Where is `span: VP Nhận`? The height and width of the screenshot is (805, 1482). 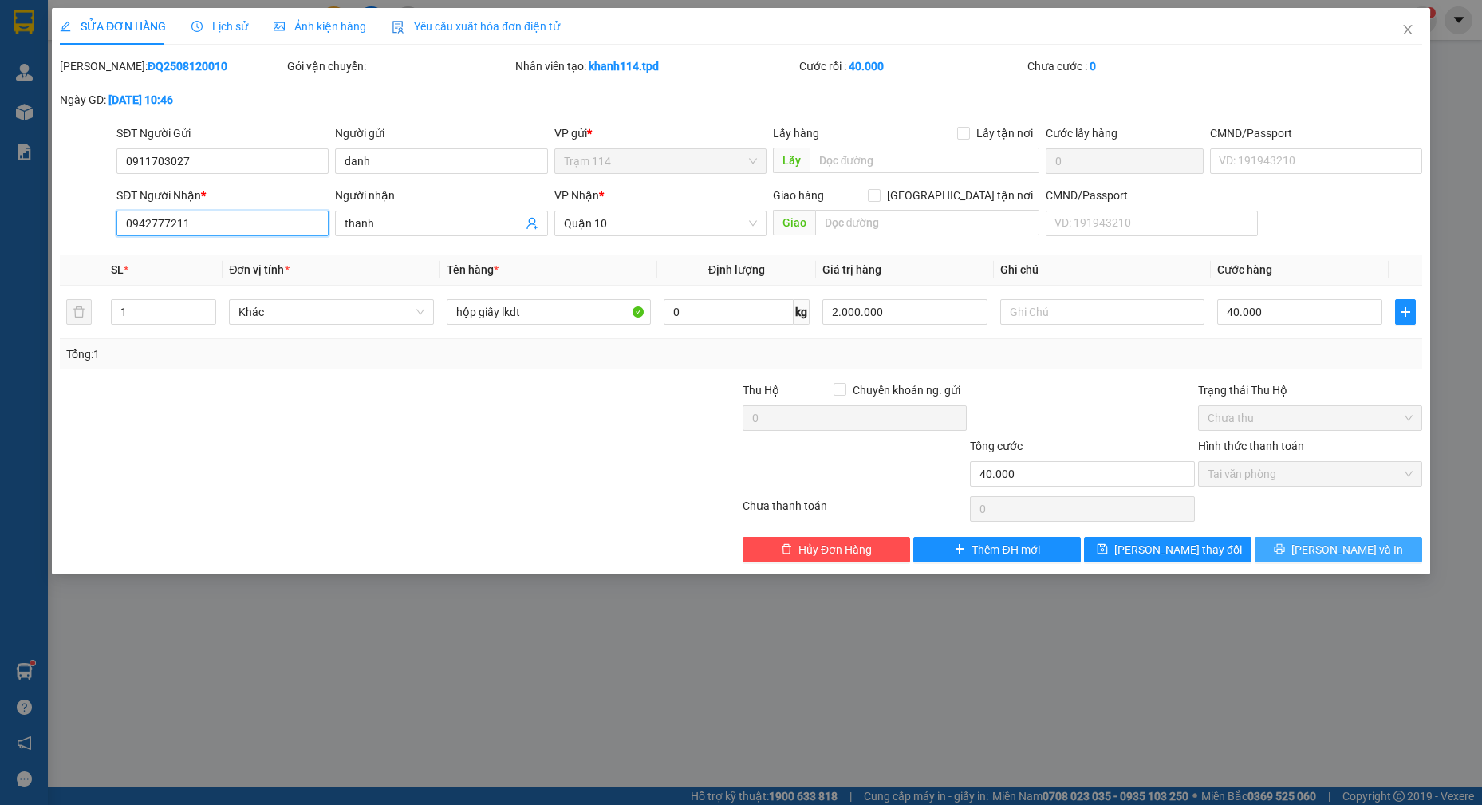 span: VP Nhận is located at coordinates (576, 195).